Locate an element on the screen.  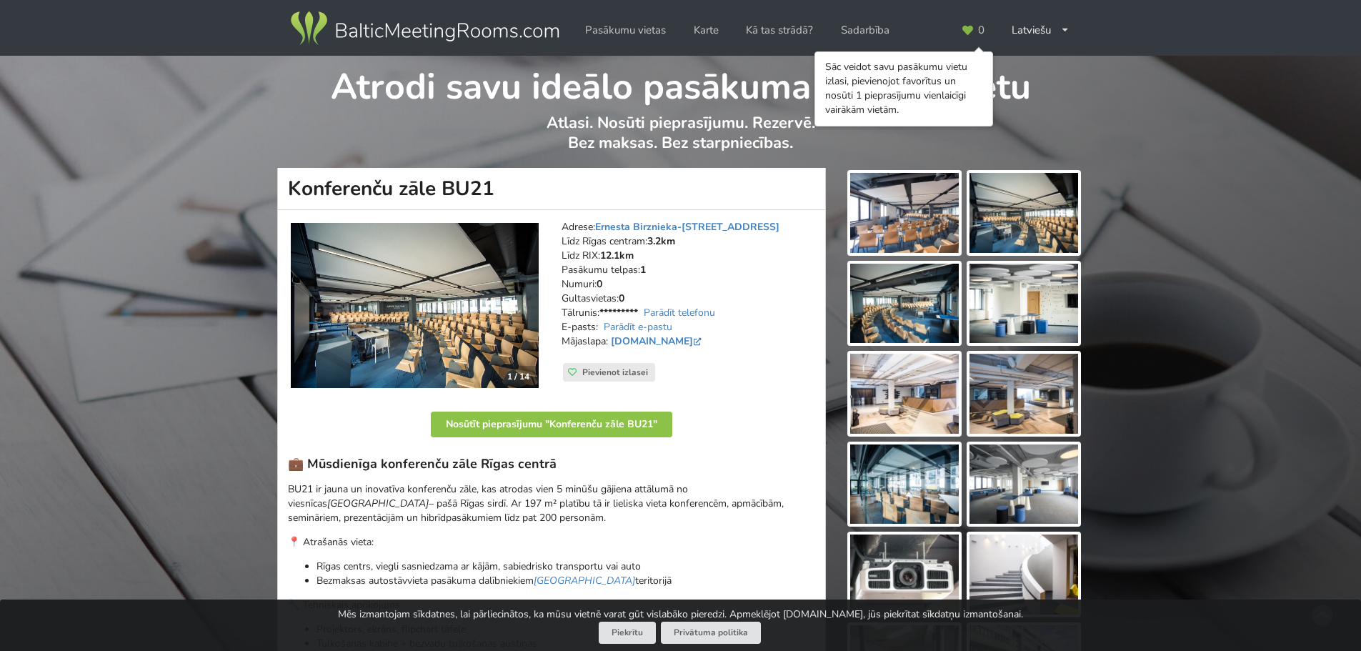
div: Sāc veidot savu pasākumu vietu izlasi, pievienojot favorītus un nosūti 1 pieprasījumu vienlaicīgi... is located at coordinates (904, 89).